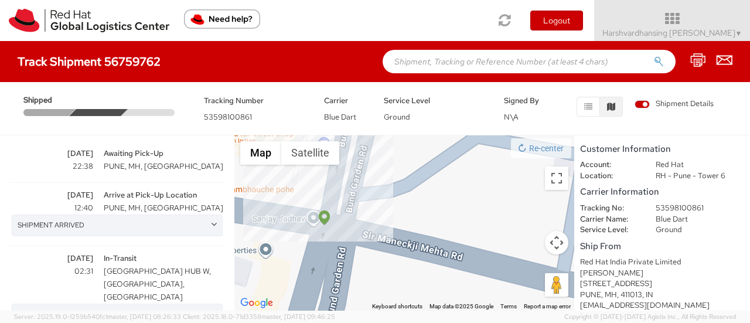 The width and height of the screenshot is (750, 323). What do you see at coordinates (165, 153) in the screenshot?
I see `span: Awaiting Pick-Up` at bounding box center [165, 153].